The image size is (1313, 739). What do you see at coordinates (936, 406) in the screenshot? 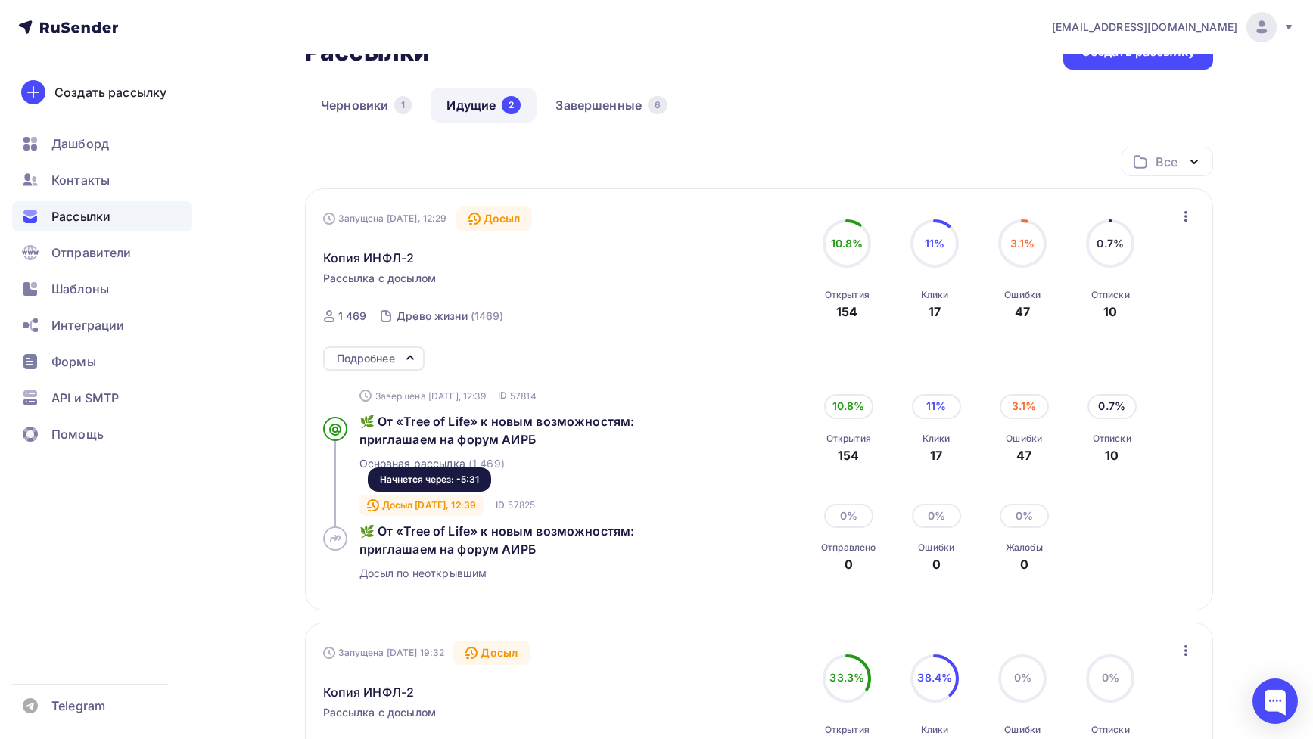
I see `div: 11%` at bounding box center [936, 406].